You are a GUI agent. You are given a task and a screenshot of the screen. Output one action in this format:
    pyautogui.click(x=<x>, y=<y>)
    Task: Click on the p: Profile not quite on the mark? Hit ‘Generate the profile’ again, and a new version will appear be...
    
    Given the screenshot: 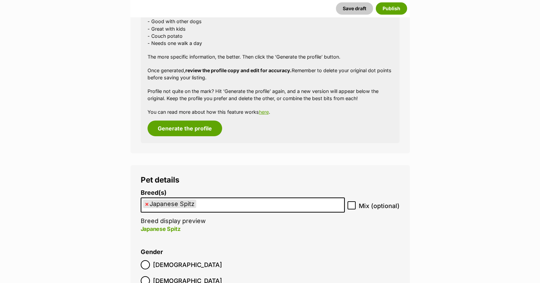 What is the action you would take?
    pyautogui.click(x=270, y=95)
    